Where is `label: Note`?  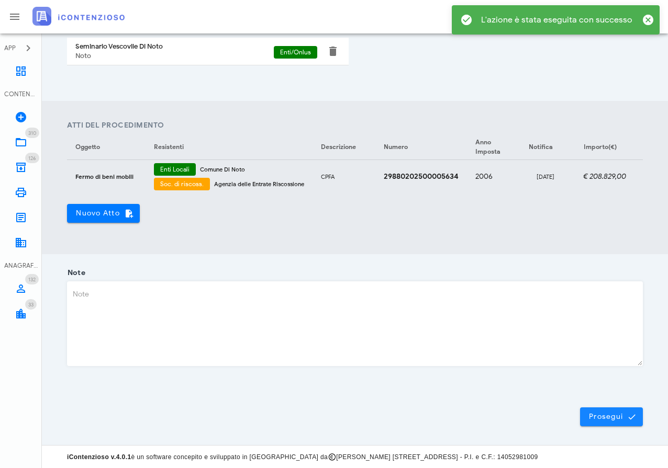
label: Note is located at coordinates (75, 273).